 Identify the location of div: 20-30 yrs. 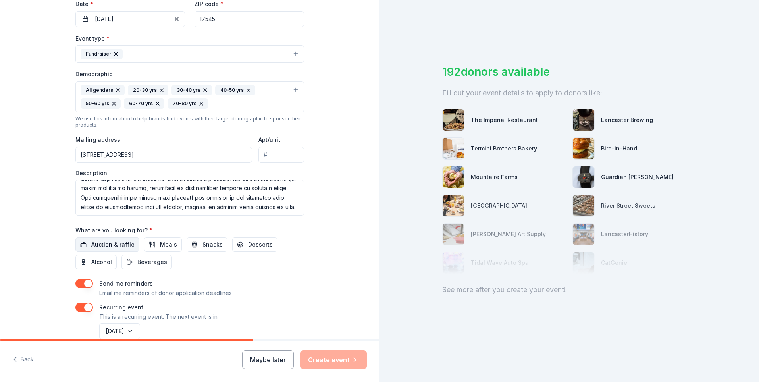
(148, 90).